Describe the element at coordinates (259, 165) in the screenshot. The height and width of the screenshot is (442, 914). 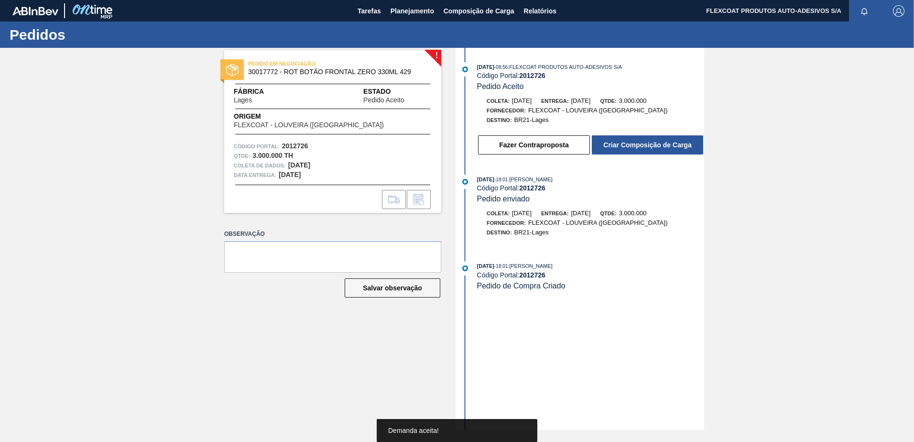
I see `span: Coleta de dados:` at that location.